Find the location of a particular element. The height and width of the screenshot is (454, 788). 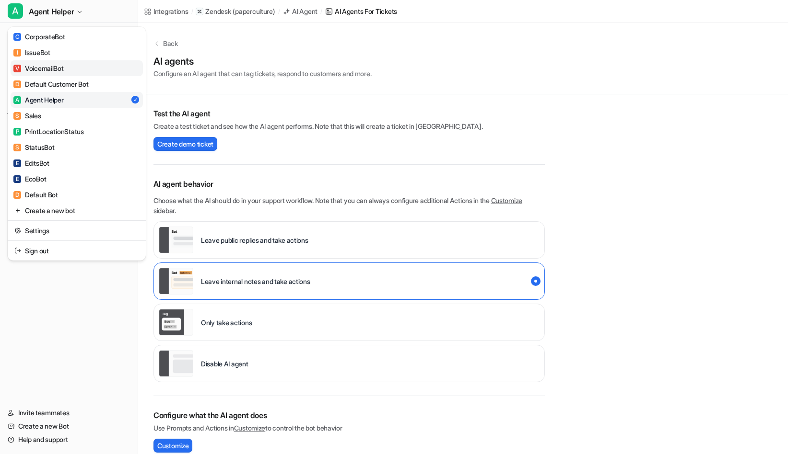

div: EditsBot is located at coordinates (31, 163).